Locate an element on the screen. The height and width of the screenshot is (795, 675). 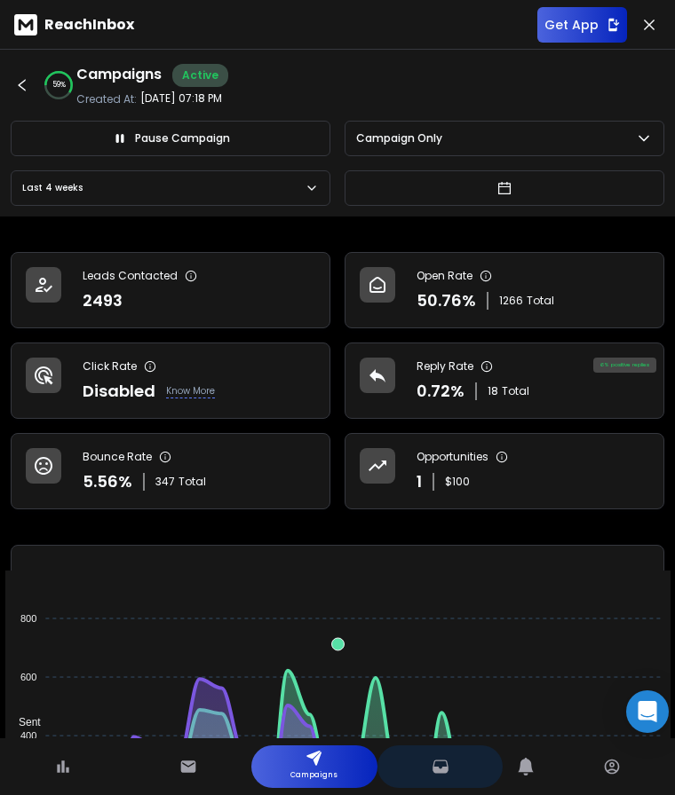
tspan: 400 is located at coordinates (28, 736).